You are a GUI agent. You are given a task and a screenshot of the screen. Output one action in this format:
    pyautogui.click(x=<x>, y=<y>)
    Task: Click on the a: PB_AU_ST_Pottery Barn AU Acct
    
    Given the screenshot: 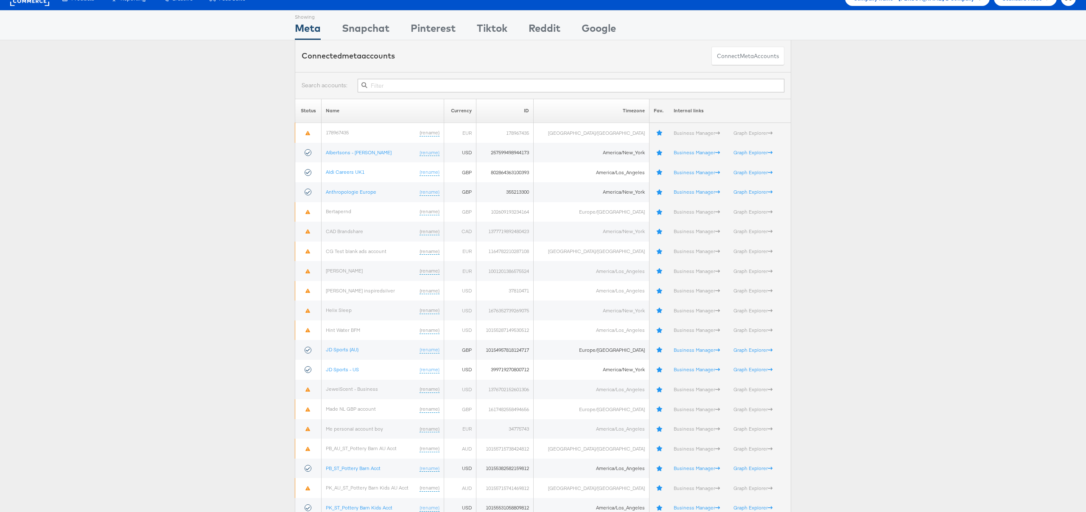 What is the action you would take?
    pyautogui.click(x=361, y=448)
    